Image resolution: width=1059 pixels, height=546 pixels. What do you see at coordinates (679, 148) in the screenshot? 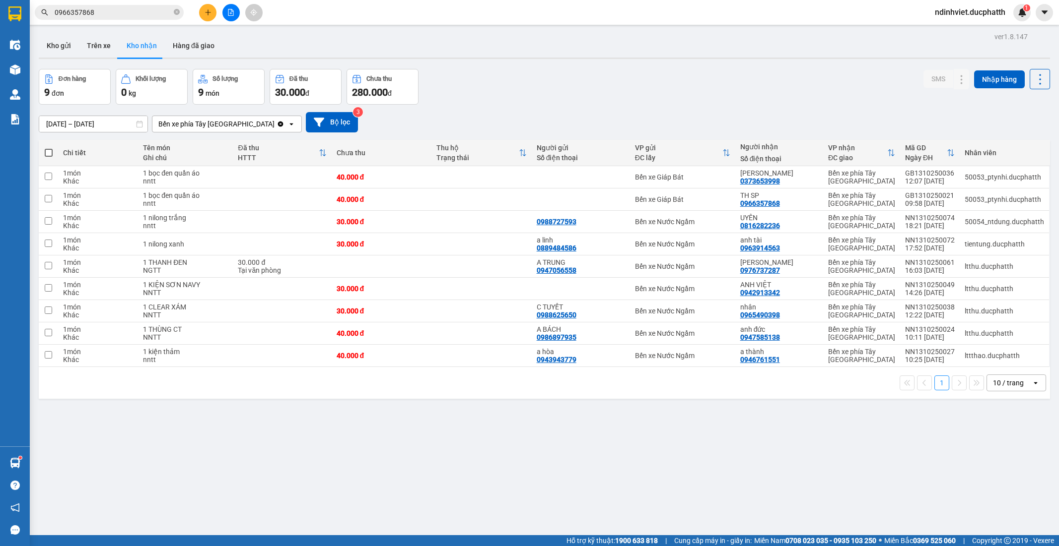
I see `div: VP gửi` at bounding box center [679, 148].